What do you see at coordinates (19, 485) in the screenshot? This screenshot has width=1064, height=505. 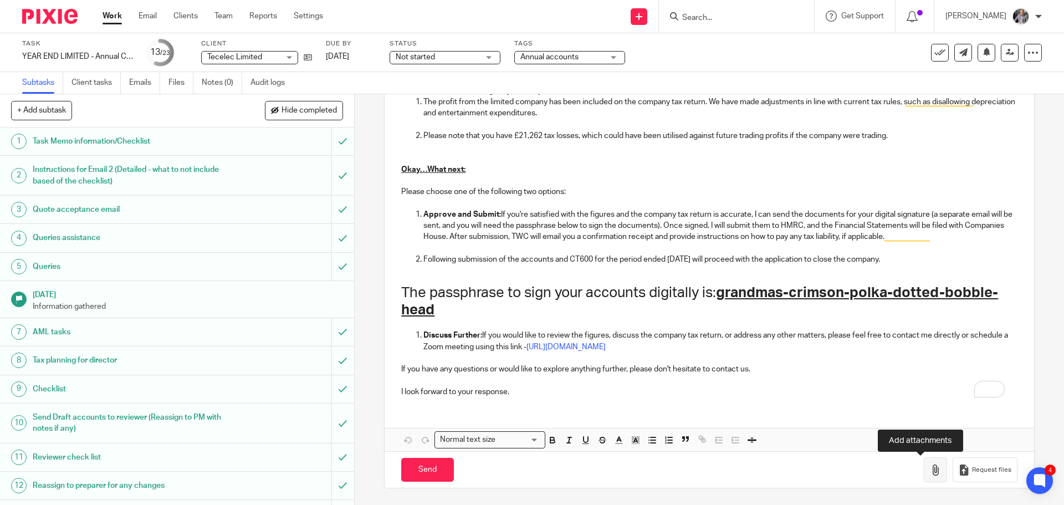 I see `div: 12` at bounding box center [19, 485].